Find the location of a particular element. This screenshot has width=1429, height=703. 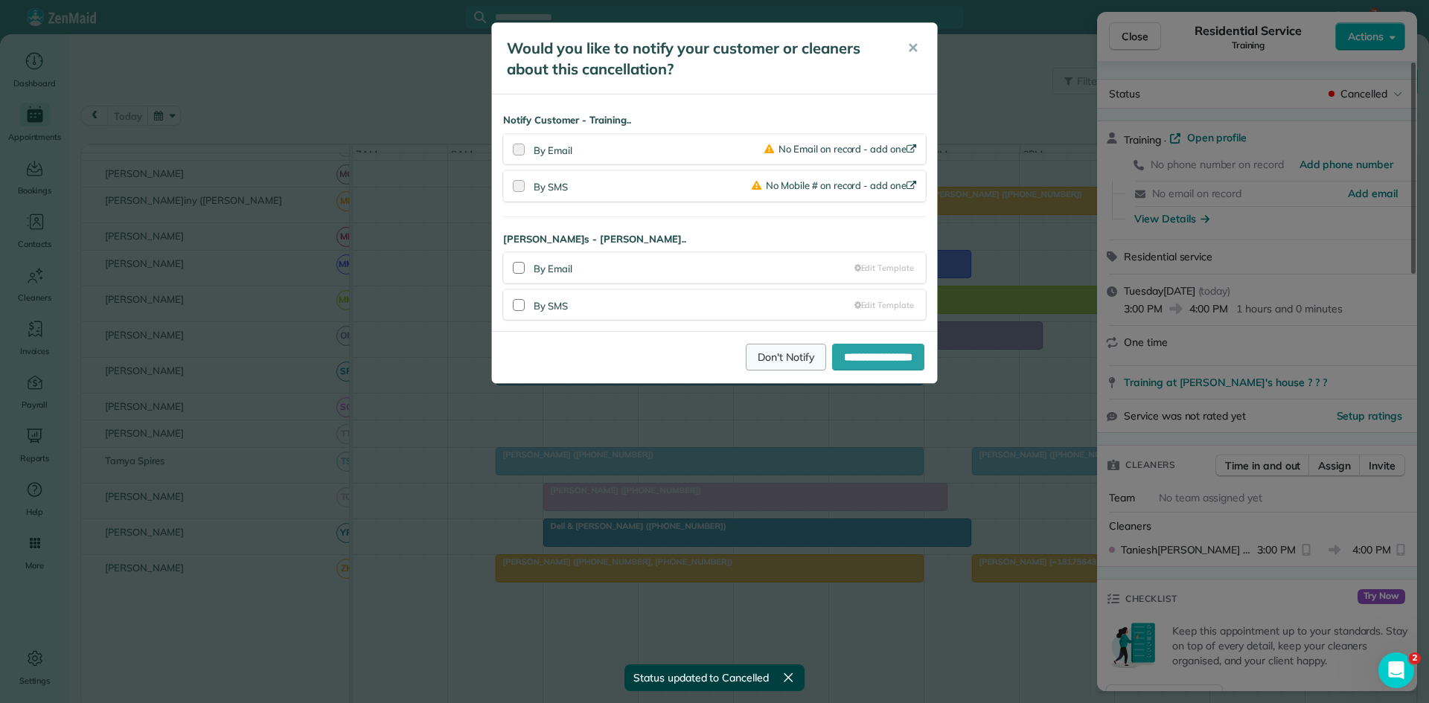

strong: Notify Customer - Training.. is located at coordinates (715, 121).